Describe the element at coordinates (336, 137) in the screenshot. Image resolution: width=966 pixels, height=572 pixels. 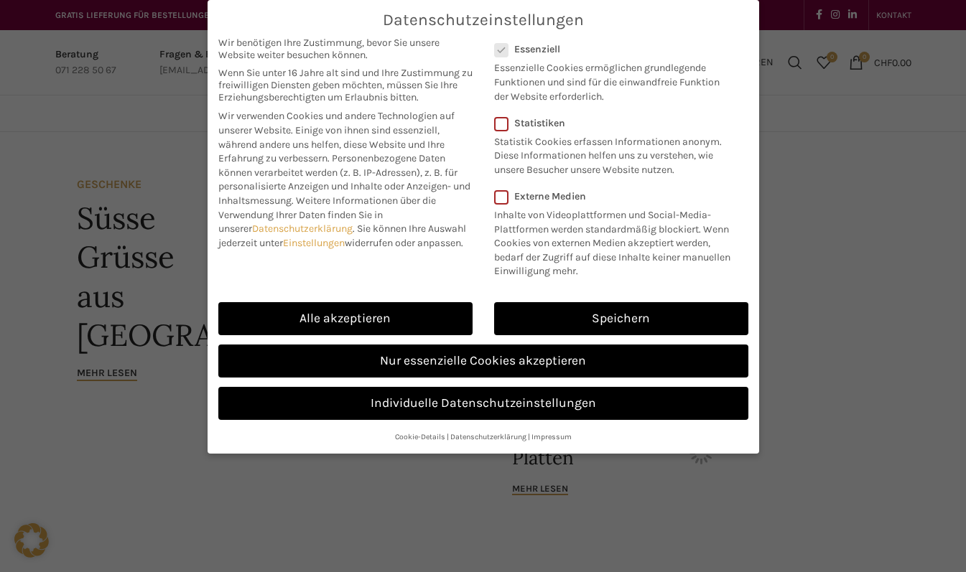
I see `span: Wir verwenden Cookies und andere Technologien auf unserer Website. Einige von ihnen sind essenzie...` at that location.